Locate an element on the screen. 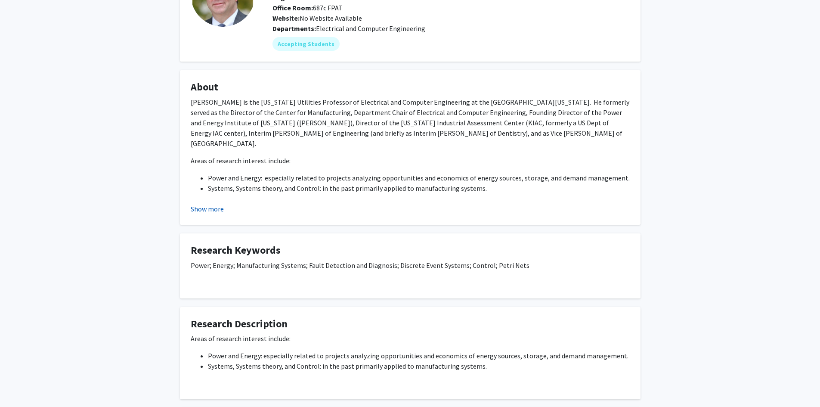 The width and height of the screenshot is (820, 407). span: Electrical and Computer Engineering is located at coordinates (371, 28).